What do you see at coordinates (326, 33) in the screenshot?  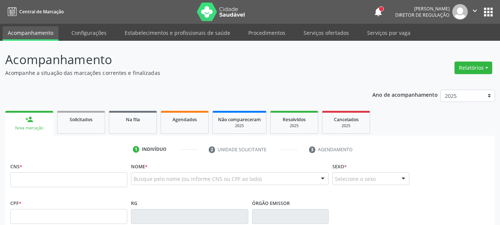 I see `a: Serviços ofertados` at bounding box center [326, 33].